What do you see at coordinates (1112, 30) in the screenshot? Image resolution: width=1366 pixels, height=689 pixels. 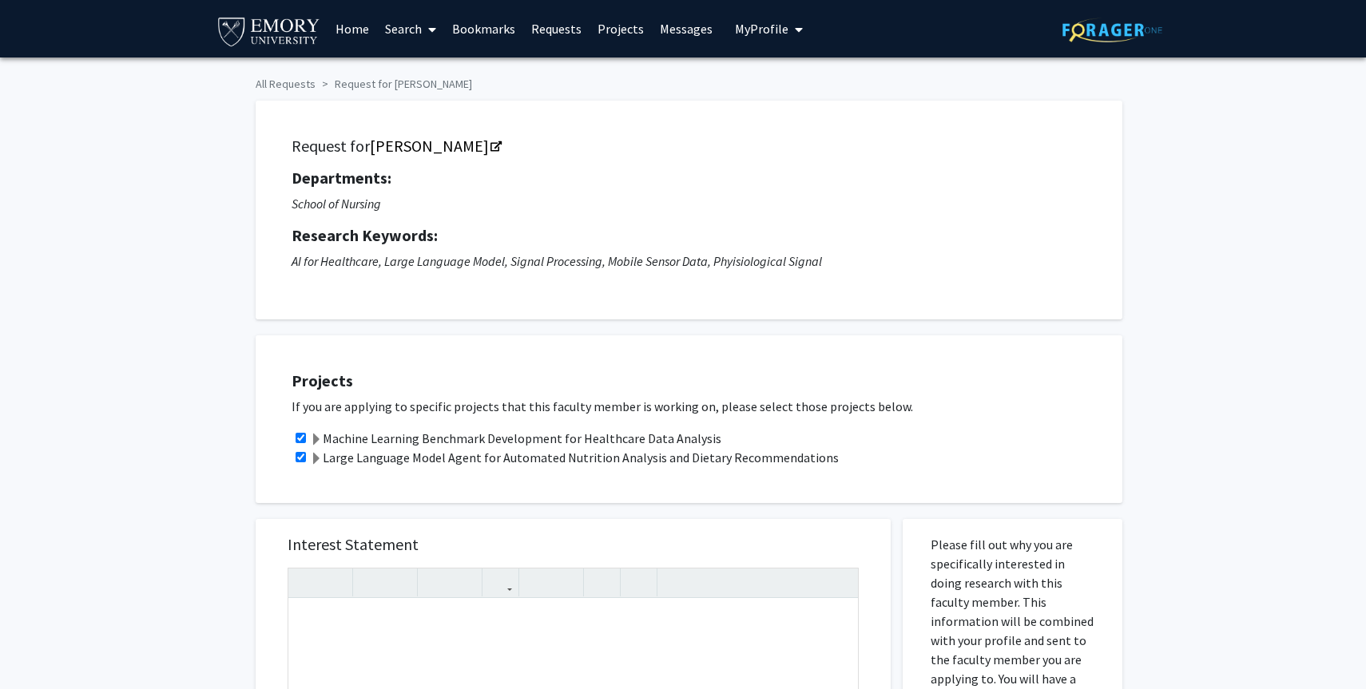 I see `img: ForagerOne Logo` at bounding box center [1112, 30].